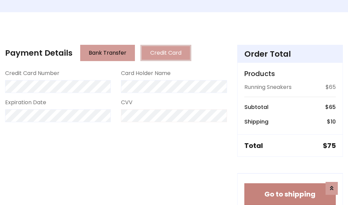 The height and width of the screenshot is (205, 348). I want to click on h6: Shipping, so click(256, 122).